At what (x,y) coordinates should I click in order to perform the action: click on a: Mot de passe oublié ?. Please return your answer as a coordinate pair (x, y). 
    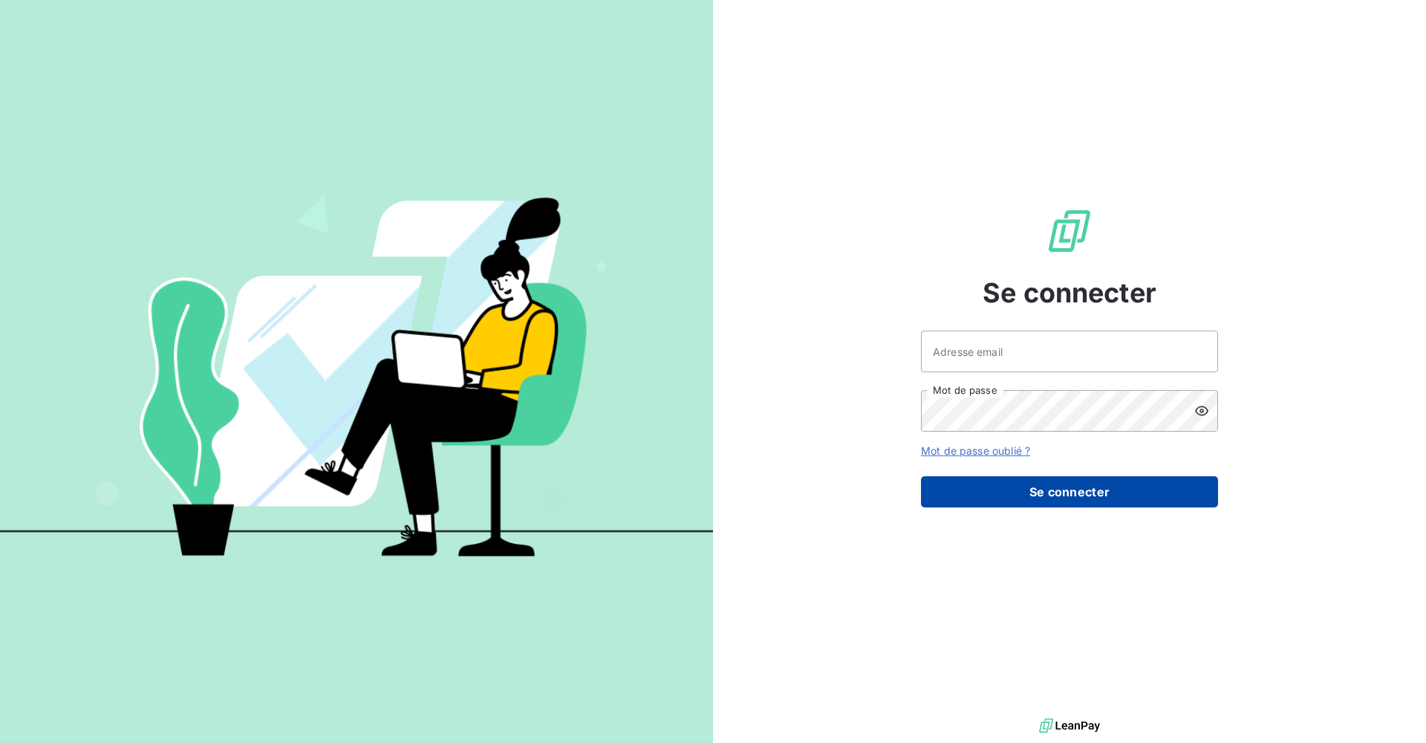
    Looking at the image, I should click on (975, 450).